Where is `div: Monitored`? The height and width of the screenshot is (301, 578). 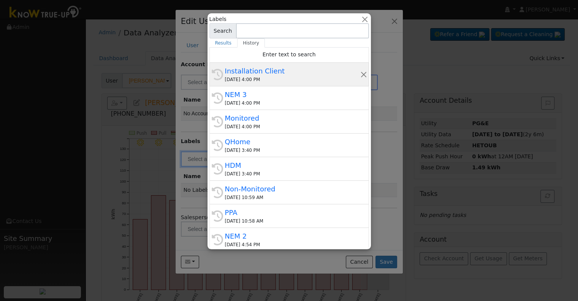
div: Monitored is located at coordinates (293, 118).